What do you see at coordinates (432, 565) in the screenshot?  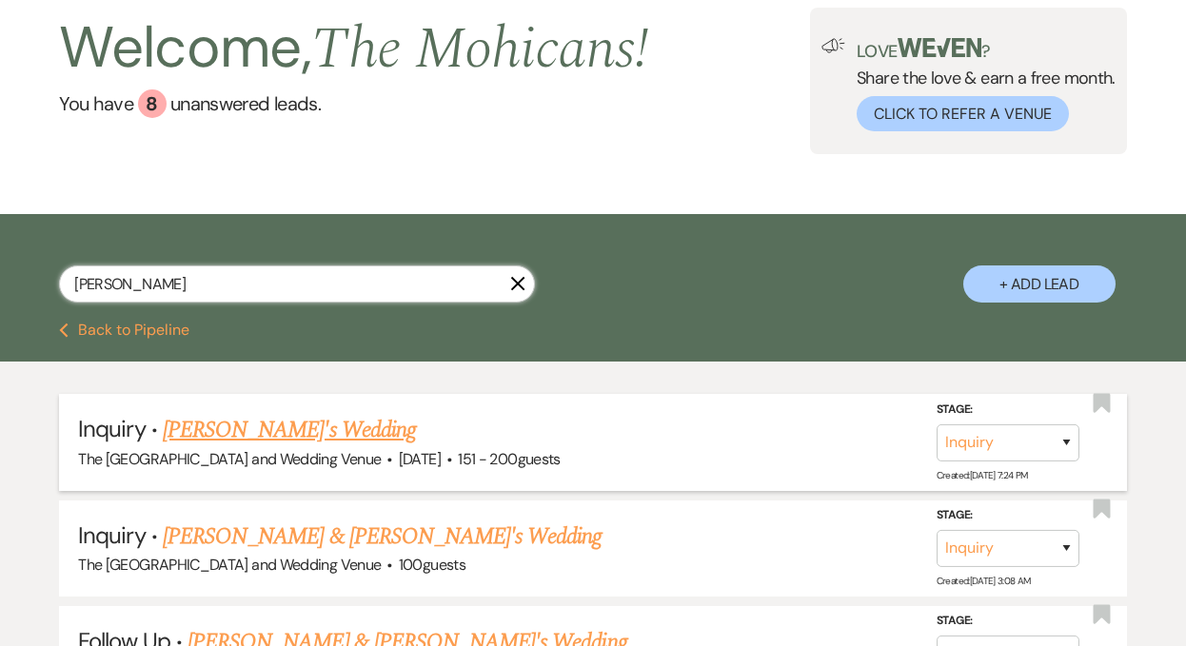 I see `span: 100 guests` at bounding box center [432, 565].